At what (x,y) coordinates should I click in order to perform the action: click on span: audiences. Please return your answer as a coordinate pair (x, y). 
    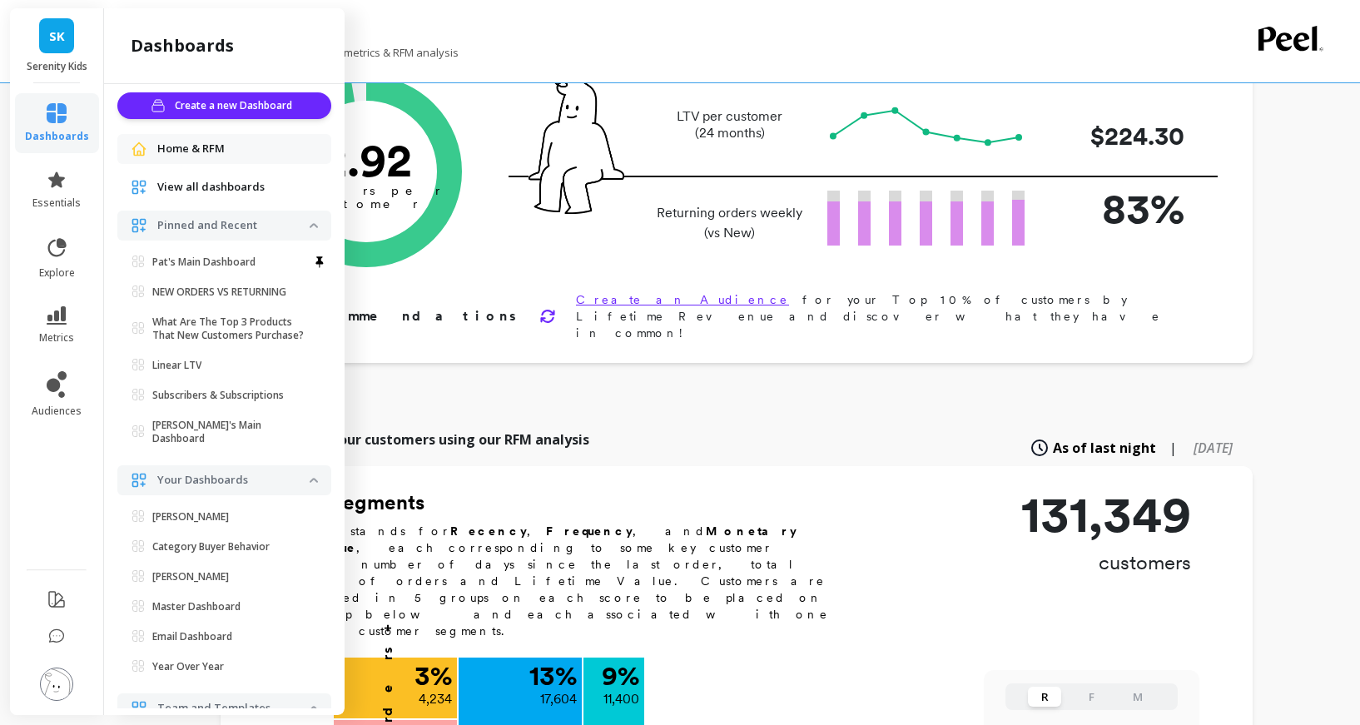
    Looking at the image, I should click on (57, 411).